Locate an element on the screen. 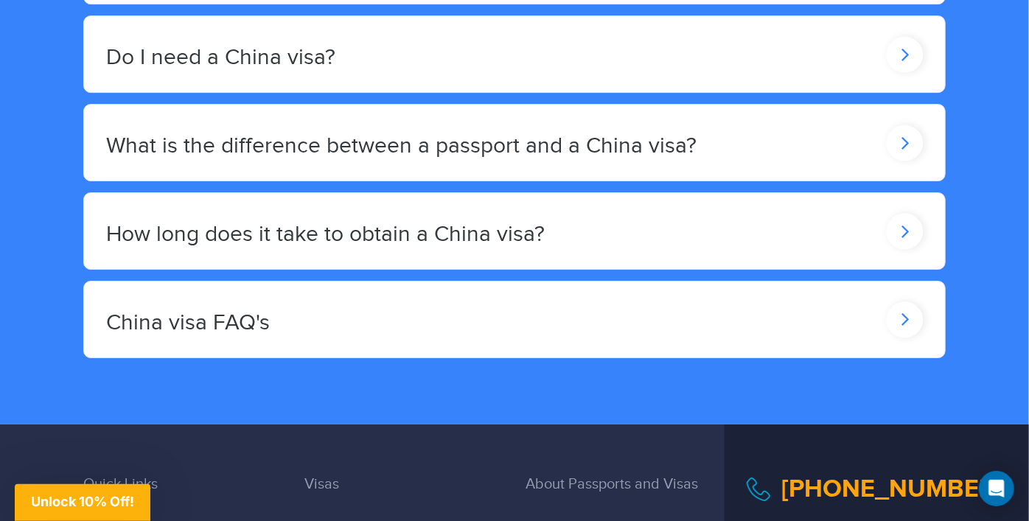 This screenshot has width=1029, height=521. h3: About Passports and Visas is located at coordinates (625, 495).